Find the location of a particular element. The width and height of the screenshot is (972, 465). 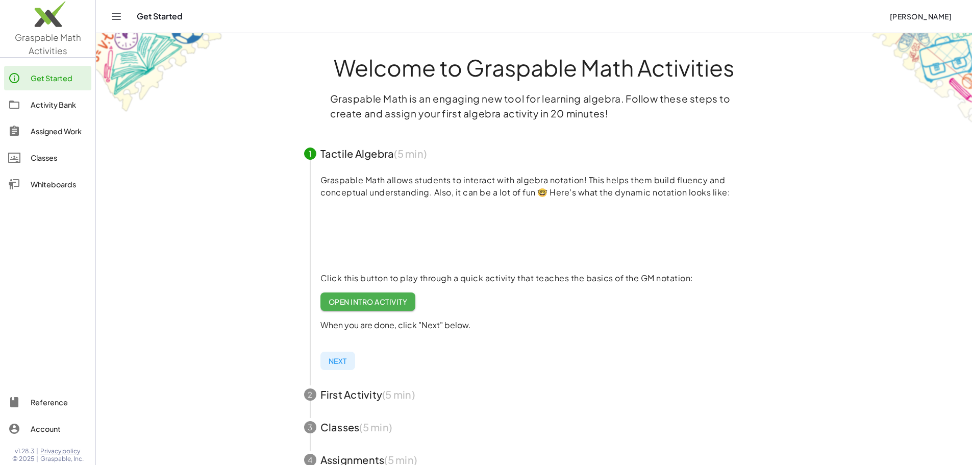

div: Get Started is located at coordinates (59, 78).